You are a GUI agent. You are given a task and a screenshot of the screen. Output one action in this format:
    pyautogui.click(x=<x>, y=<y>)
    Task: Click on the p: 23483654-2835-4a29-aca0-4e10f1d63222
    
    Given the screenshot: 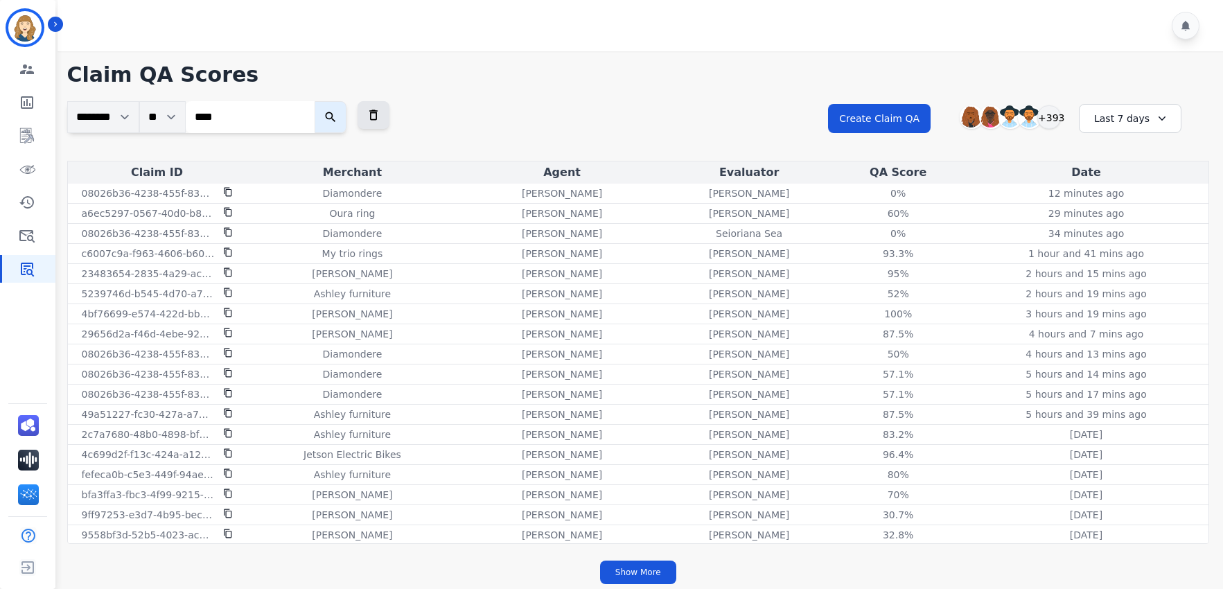 What is the action you would take?
    pyautogui.click(x=148, y=274)
    